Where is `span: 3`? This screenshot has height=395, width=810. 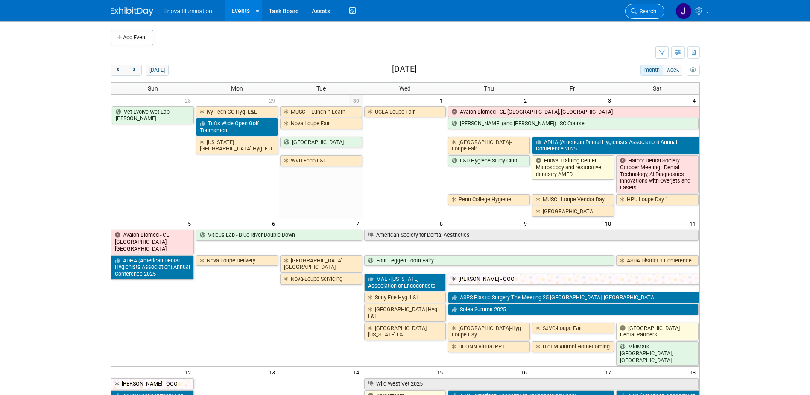
span: 3 is located at coordinates (611, 100).